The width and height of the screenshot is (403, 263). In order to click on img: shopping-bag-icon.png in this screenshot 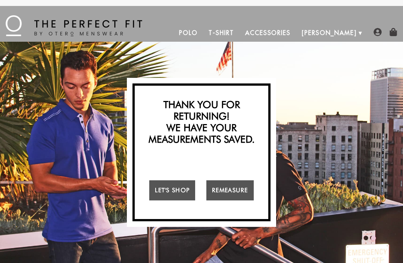, I will do `click(393, 32)`.